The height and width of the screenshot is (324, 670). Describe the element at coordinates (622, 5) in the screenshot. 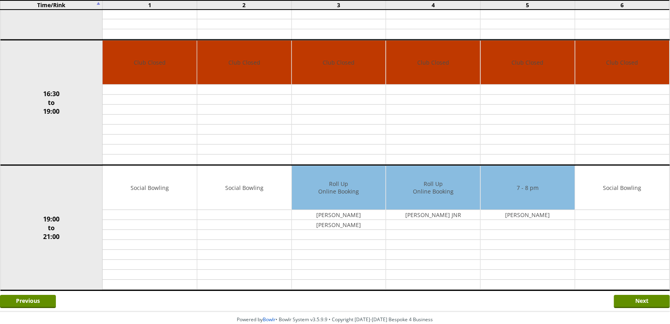

I see `td: 6` at that location.